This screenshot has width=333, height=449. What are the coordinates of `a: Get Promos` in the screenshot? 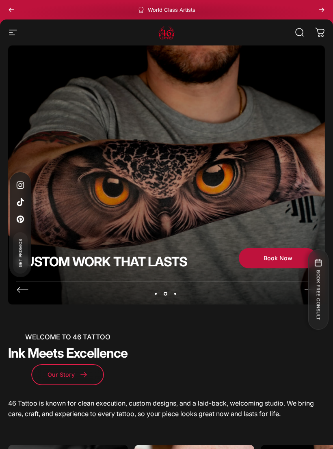 It's located at (20, 253).